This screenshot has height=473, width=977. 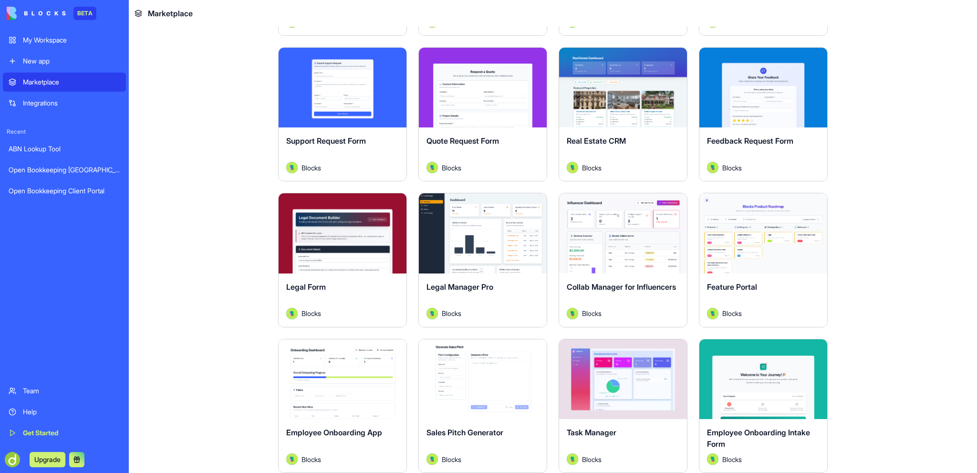 What do you see at coordinates (334, 432) in the screenshot?
I see `span: Employee Onboarding App` at bounding box center [334, 432].